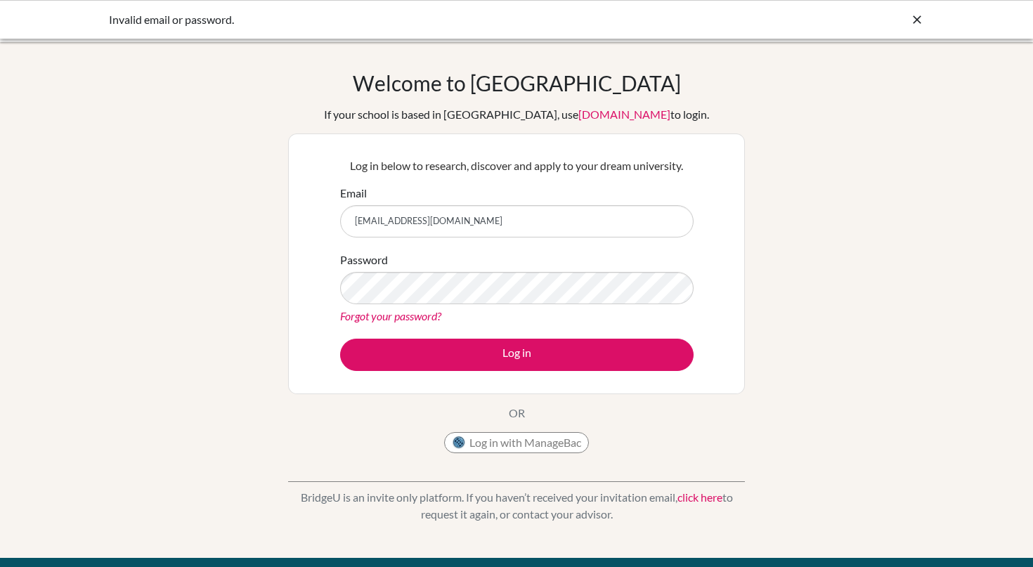 This screenshot has height=567, width=1033. Describe the element at coordinates (516, 506) in the screenshot. I see `p: BridgeU is an invite only platform. If you haven’t received your invitation email, to request it ...` at that location.